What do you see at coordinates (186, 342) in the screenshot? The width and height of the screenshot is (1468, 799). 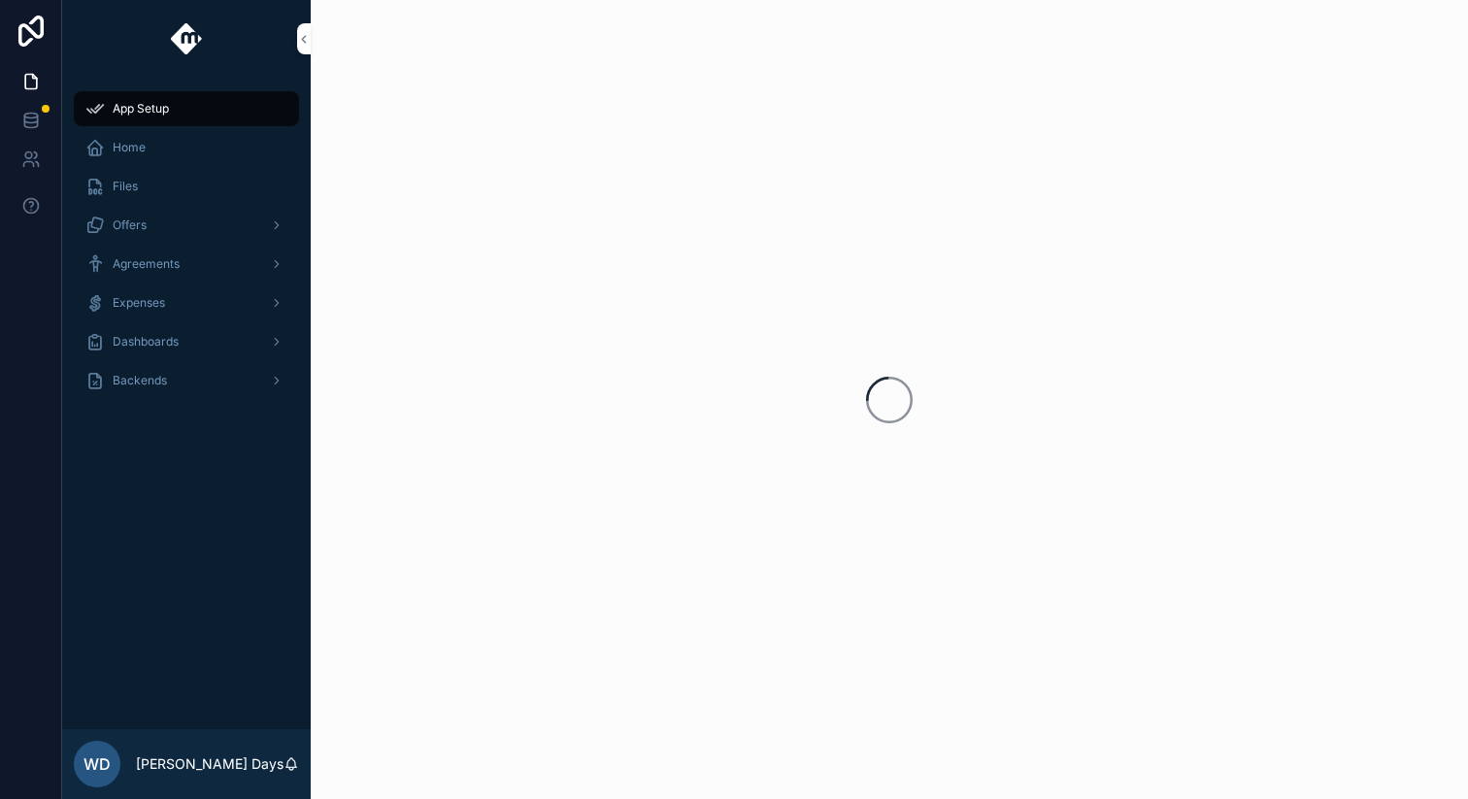 I see `a: Dashboards` at bounding box center [186, 342].